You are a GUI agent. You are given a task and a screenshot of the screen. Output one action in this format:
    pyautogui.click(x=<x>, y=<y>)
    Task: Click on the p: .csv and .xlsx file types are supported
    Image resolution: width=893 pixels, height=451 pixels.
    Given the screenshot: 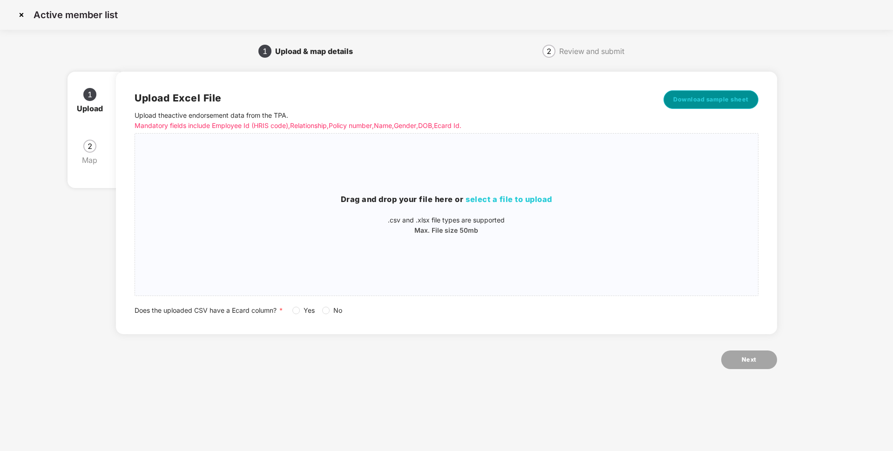 What is the action you would take?
    pyautogui.click(x=446, y=220)
    